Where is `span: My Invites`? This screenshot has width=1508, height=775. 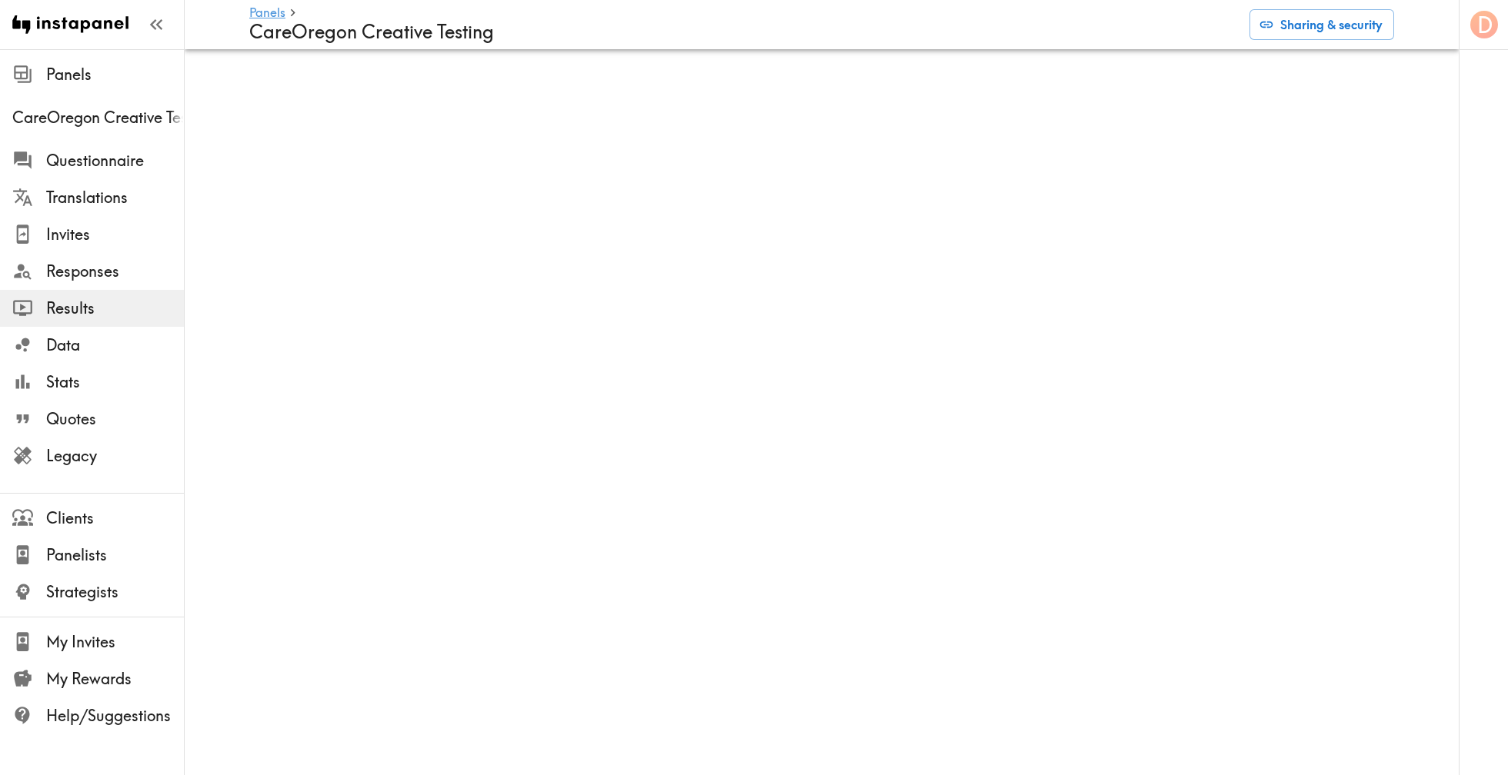 span: My Invites is located at coordinates (115, 642).